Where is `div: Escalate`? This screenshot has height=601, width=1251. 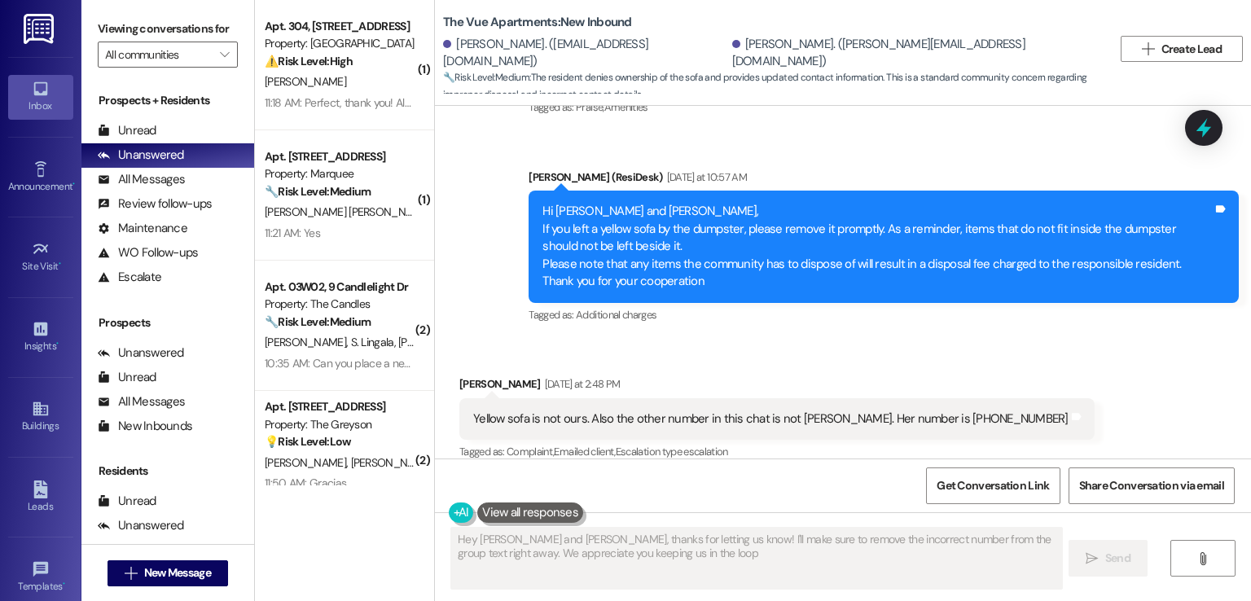
div: Escalate is located at coordinates (129, 277).